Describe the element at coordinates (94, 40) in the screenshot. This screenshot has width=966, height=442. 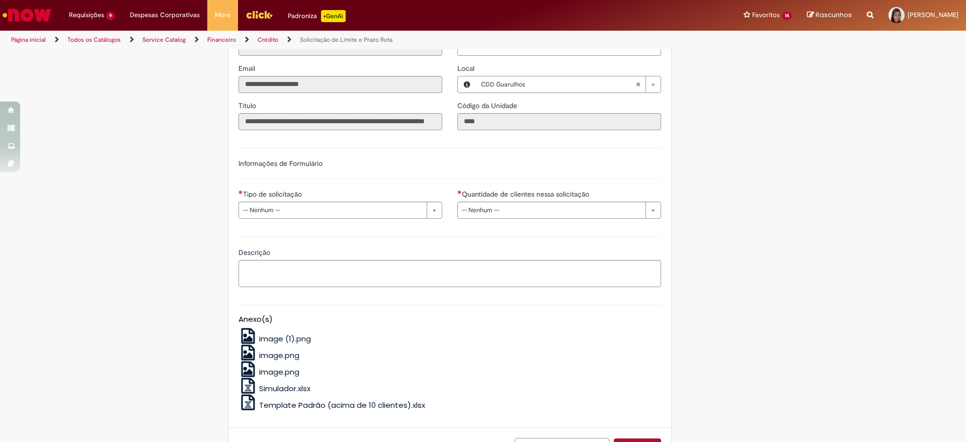
I see `a: Todos os Catálogos` at that location.